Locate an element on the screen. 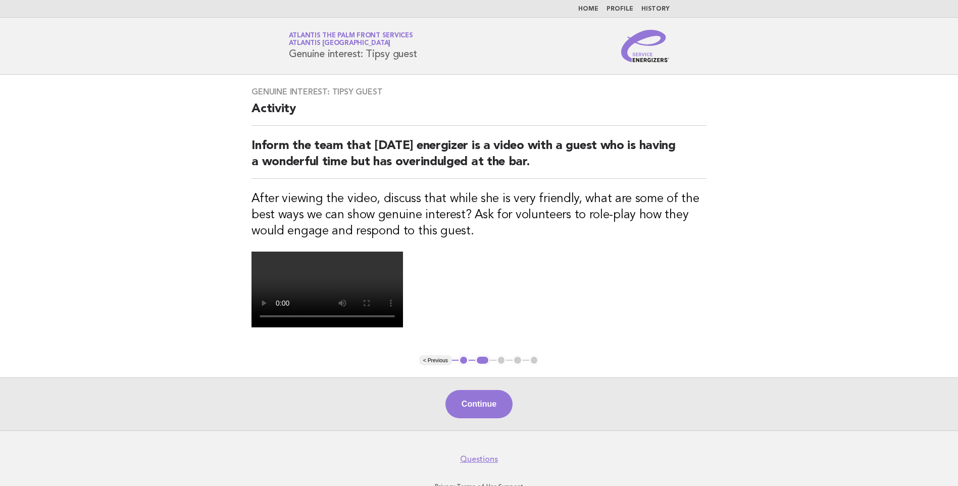 Image resolution: width=958 pixels, height=486 pixels. h3: Genuine interest: Tipsy guest is located at coordinates (479, 92).